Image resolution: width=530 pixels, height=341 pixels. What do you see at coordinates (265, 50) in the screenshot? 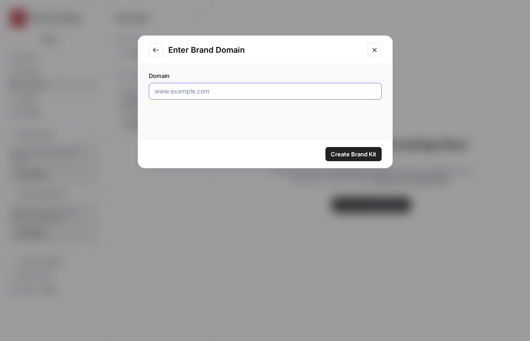
I see `h2: Enter Brand Domain` at bounding box center [265, 50].